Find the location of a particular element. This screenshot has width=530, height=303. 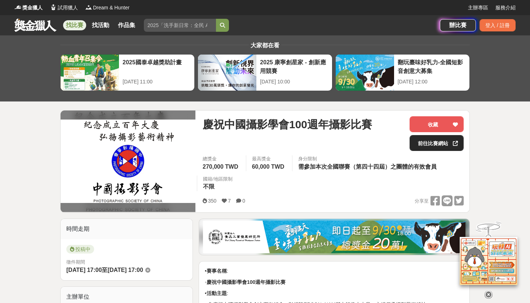

img: d2146d9a-e6f6-4337-9592-8cefde37ba6b.png is located at coordinates (489, 260).